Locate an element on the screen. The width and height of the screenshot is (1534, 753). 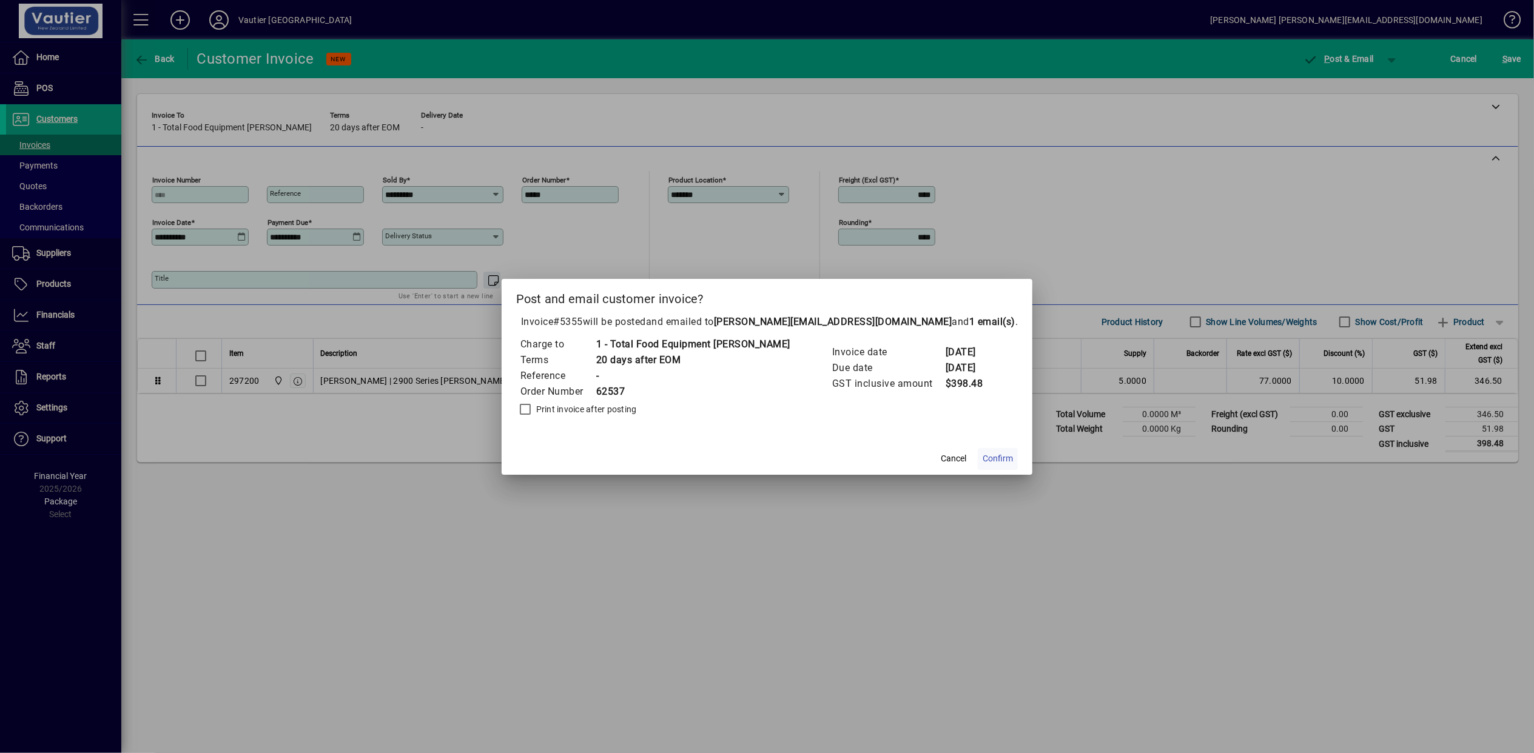
label: Print invoice after posting is located at coordinates (585, 409).